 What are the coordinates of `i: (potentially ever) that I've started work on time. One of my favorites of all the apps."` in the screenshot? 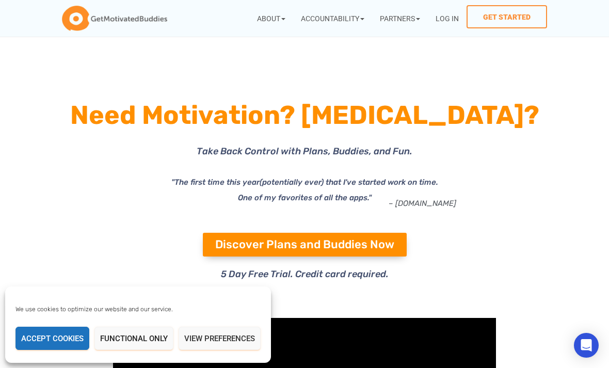 It's located at (338, 190).